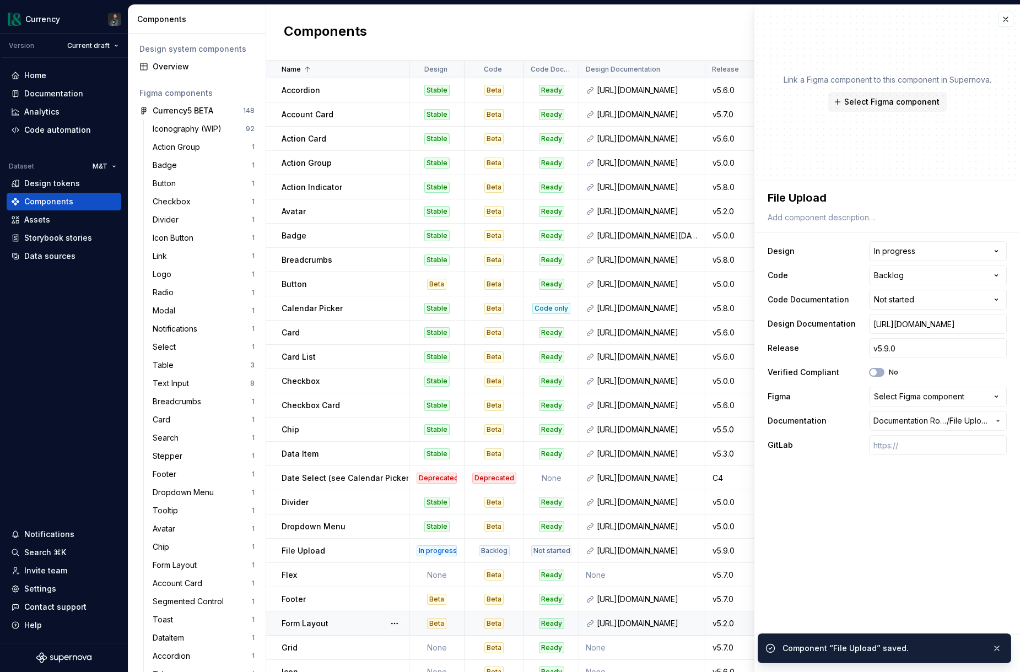  I want to click on div: Table, so click(165, 365).